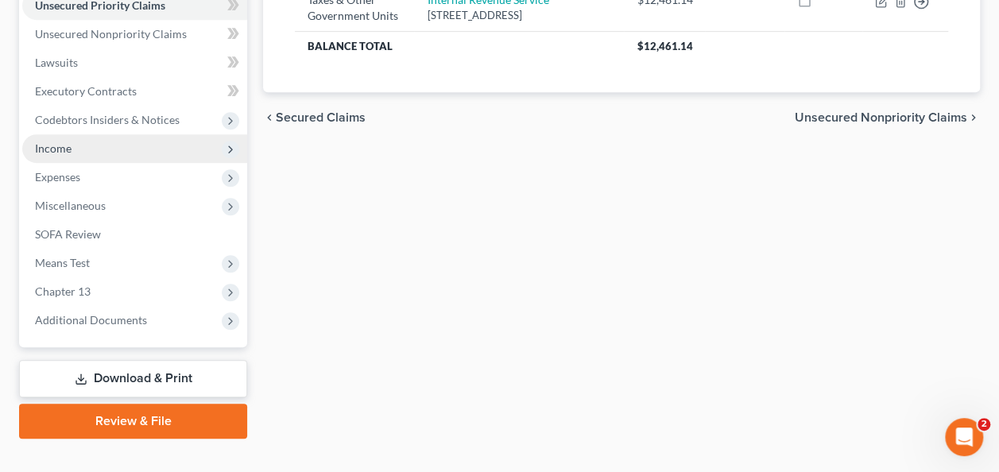 This screenshot has width=999, height=472. Describe the element at coordinates (665, 46) in the screenshot. I see `span: $12,461.14` at that location.